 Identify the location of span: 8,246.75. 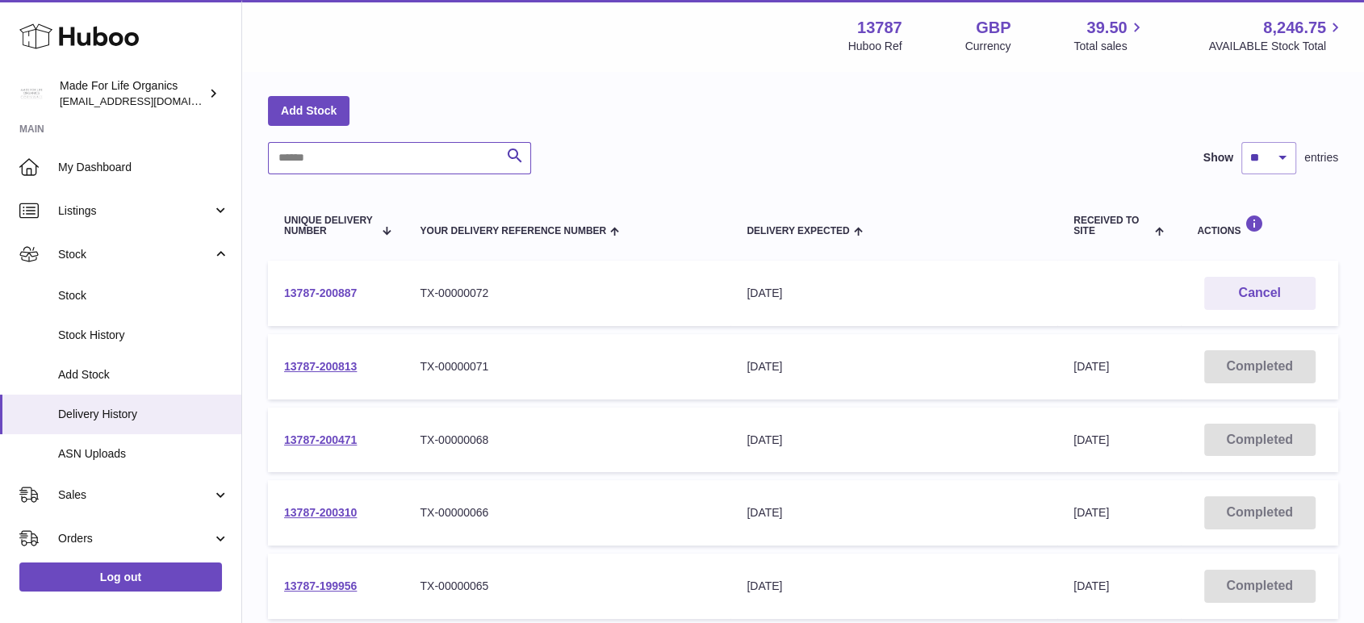
(1294, 27).